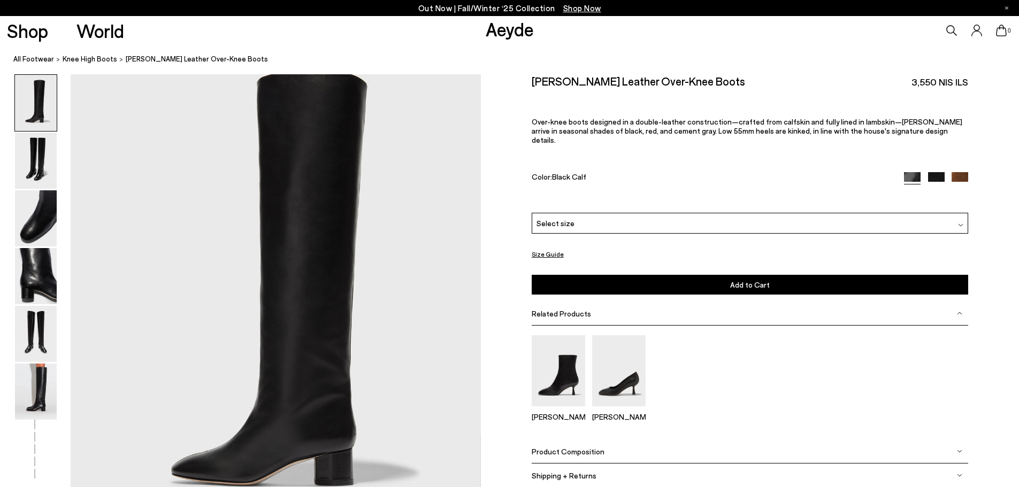 The height and width of the screenshot is (487, 1019). What do you see at coordinates (34, 59) in the screenshot?
I see `a: All Footwear` at bounding box center [34, 59].